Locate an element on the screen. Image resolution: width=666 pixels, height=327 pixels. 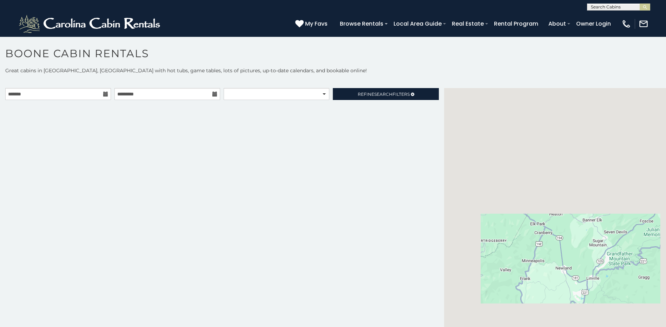
a: My Favs is located at coordinates (312, 24).